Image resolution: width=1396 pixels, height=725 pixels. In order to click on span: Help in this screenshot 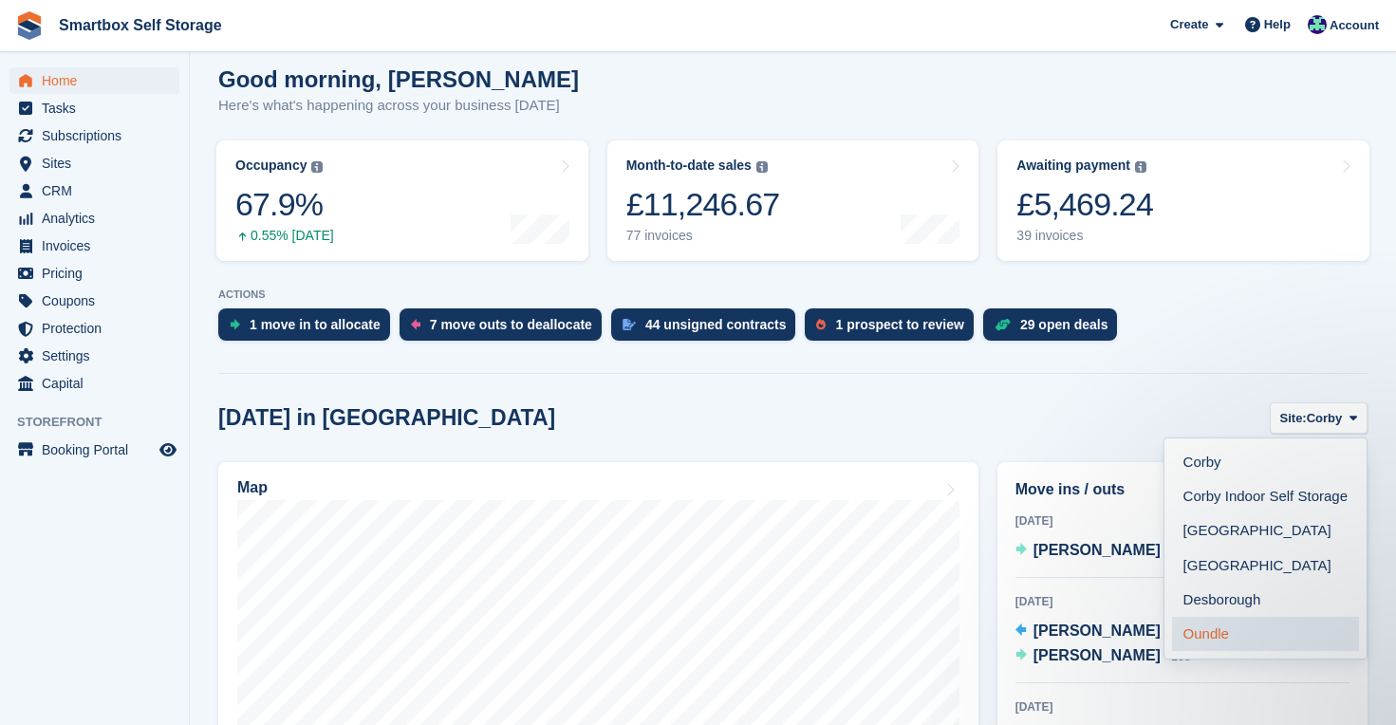, I will do `click(1277, 25)`.